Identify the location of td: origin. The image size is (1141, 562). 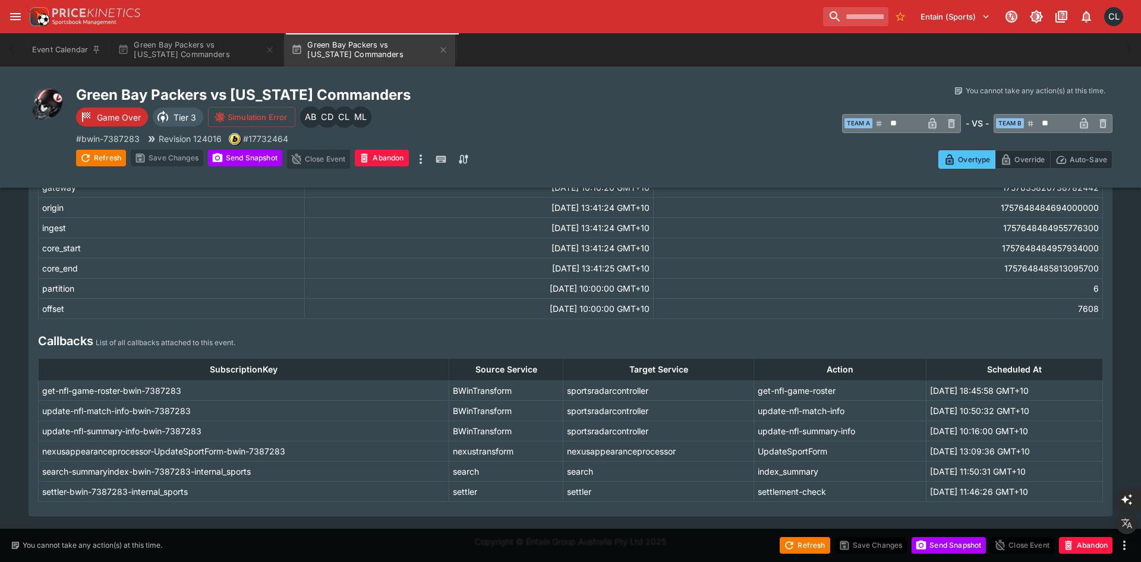
(172, 207).